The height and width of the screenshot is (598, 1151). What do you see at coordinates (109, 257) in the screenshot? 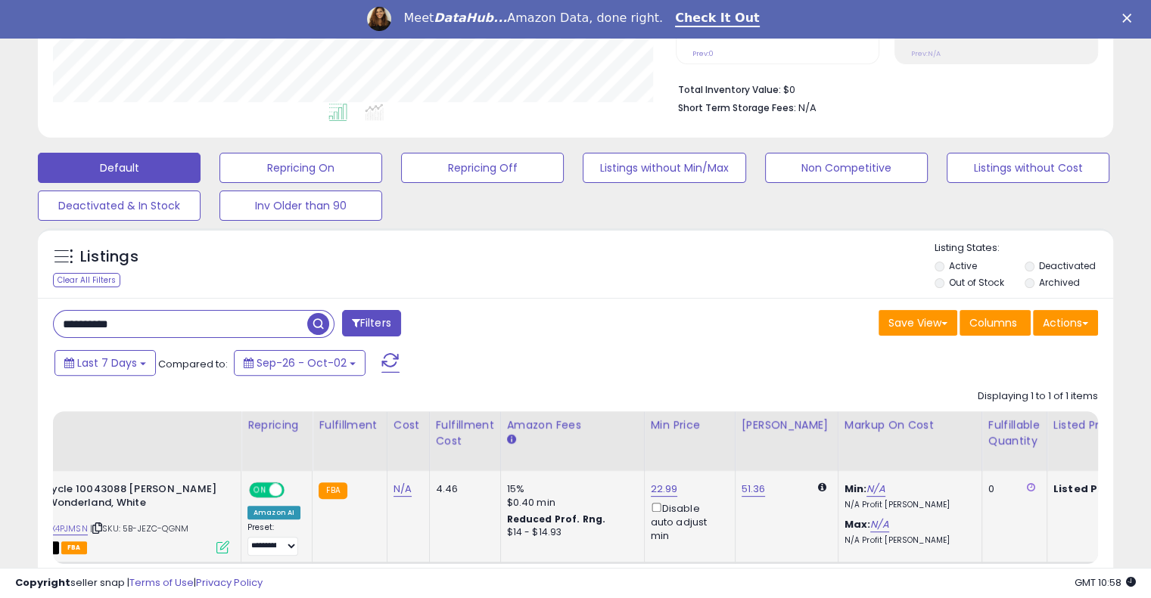
I see `h5: Listings` at bounding box center [109, 257].